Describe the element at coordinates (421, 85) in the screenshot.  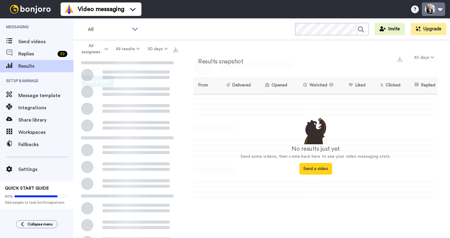
I see `th: Replied` at that location.